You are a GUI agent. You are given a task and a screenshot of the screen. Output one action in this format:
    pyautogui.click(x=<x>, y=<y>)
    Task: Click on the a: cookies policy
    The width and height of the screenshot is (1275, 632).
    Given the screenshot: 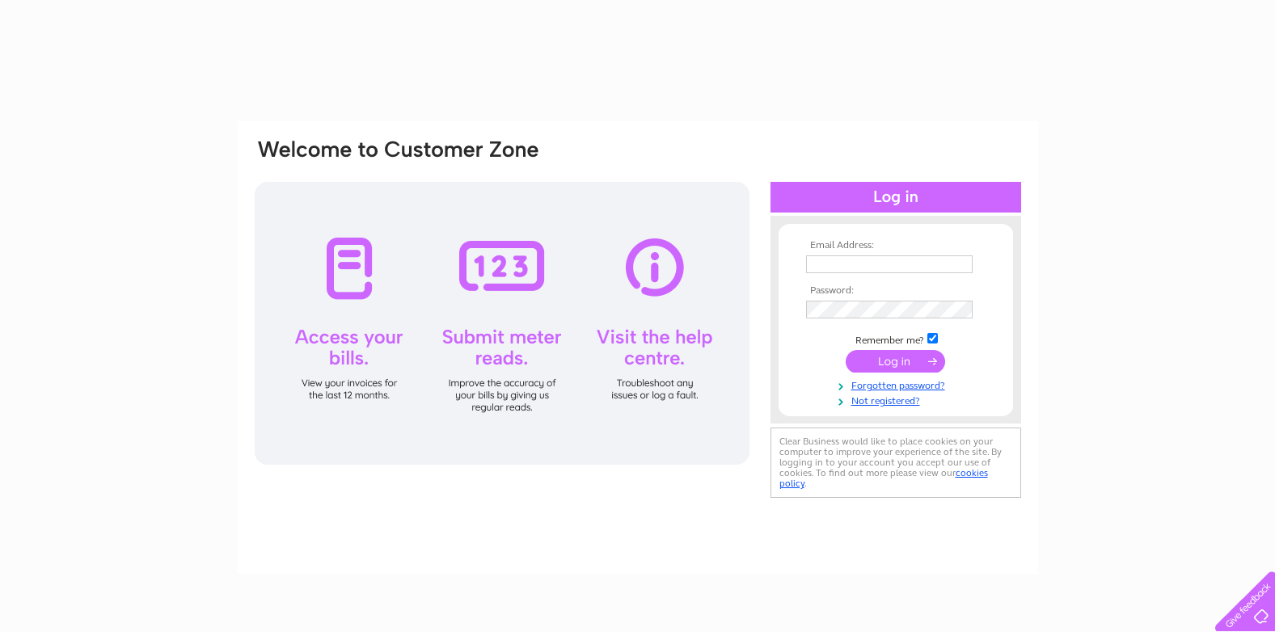 What is the action you would take?
    pyautogui.click(x=884, y=478)
    